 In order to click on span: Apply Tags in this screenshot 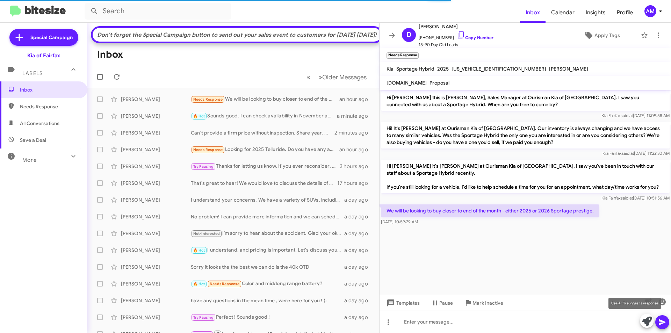, I will do `click(607, 35)`.